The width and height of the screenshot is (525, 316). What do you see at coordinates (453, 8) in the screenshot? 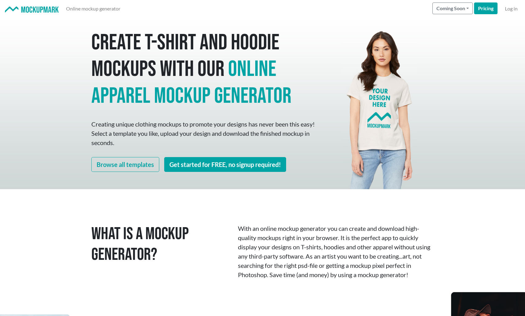
I see `button: Coming Soon` at bounding box center [453, 8].